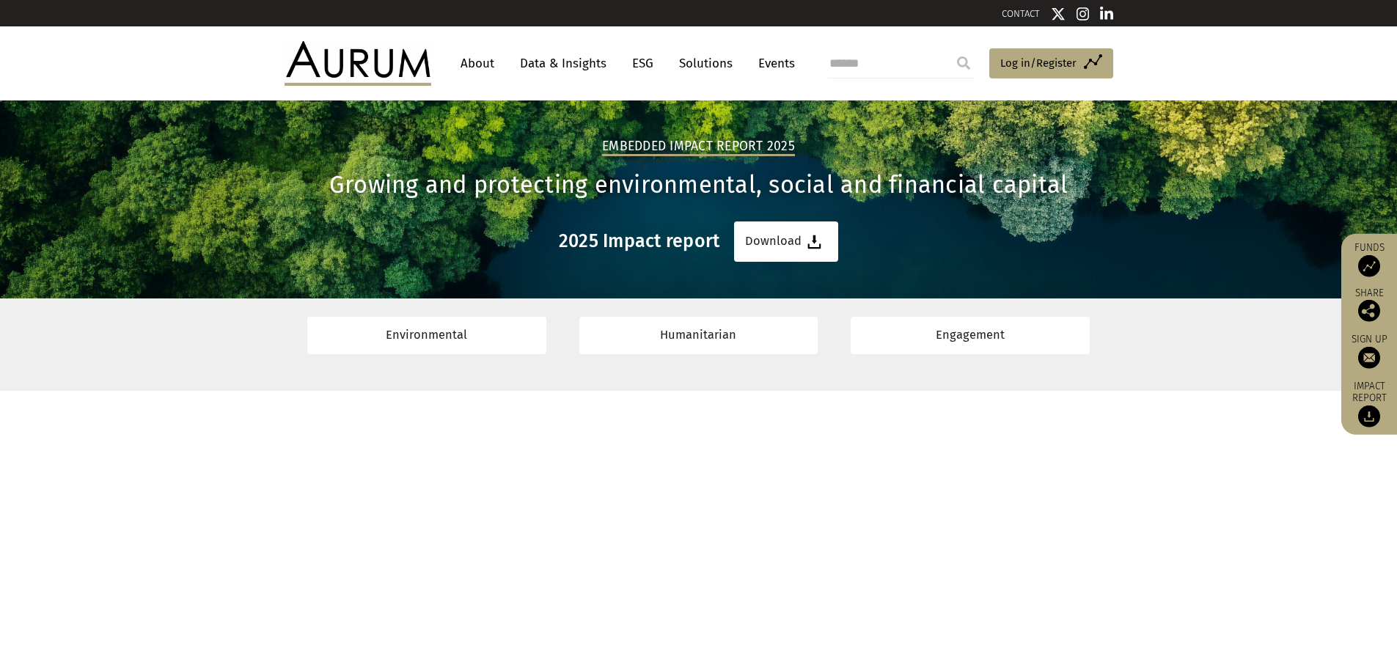 The width and height of the screenshot is (1397, 668). What do you see at coordinates (1051, 64) in the screenshot?
I see `a: Log in/Register` at bounding box center [1051, 64].